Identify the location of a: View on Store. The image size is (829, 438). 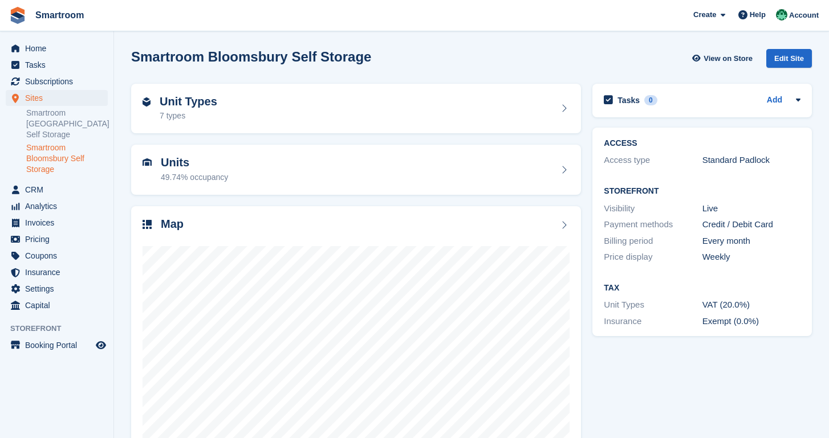
(723, 58).